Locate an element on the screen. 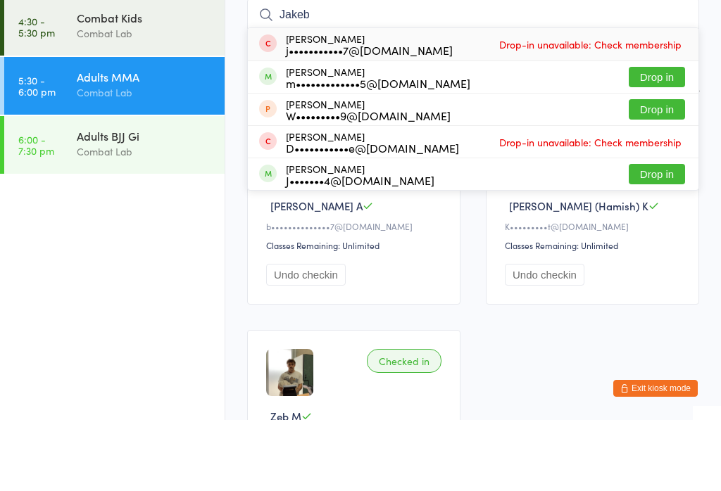 This screenshot has height=491, width=721. span: Combat Lab is located at coordinates (462, 29).